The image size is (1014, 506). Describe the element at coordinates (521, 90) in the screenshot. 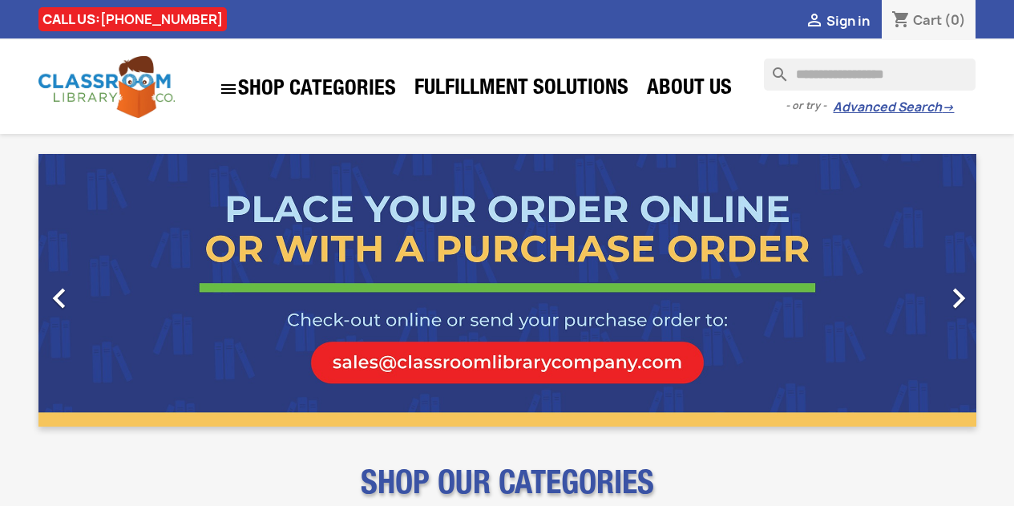

I see `a: Fulfillment Solutions` at that location.